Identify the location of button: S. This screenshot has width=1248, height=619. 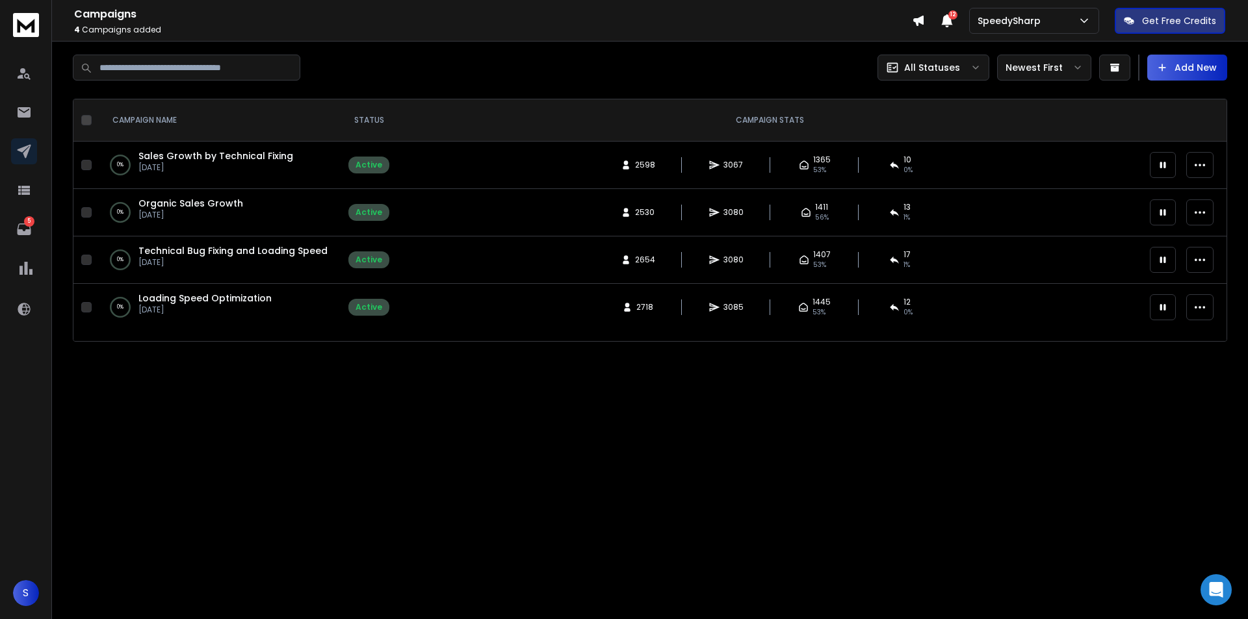
(26, 593).